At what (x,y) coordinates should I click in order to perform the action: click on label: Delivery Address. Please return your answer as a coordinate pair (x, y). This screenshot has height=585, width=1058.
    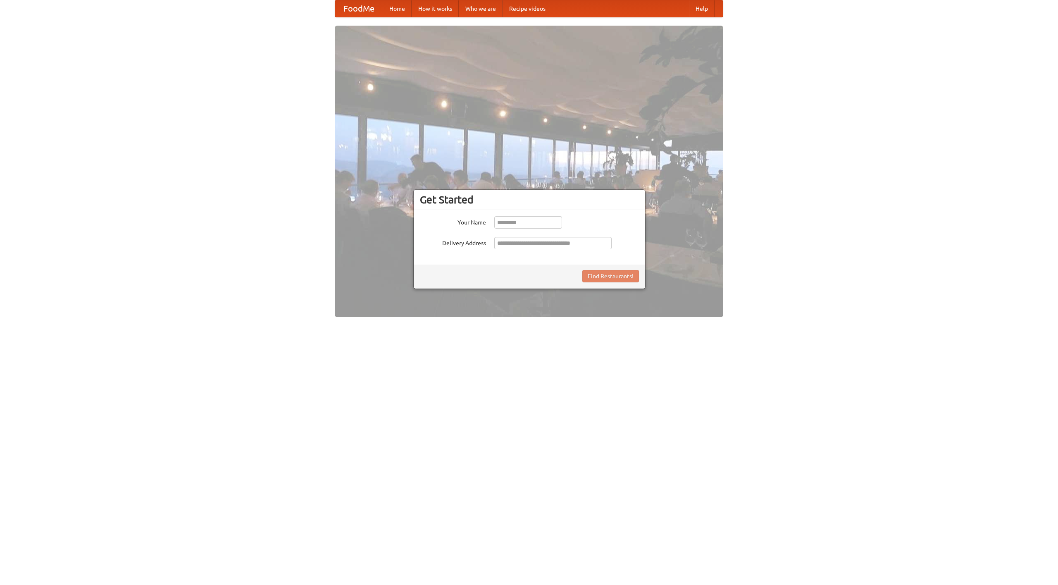
    Looking at the image, I should click on (453, 242).